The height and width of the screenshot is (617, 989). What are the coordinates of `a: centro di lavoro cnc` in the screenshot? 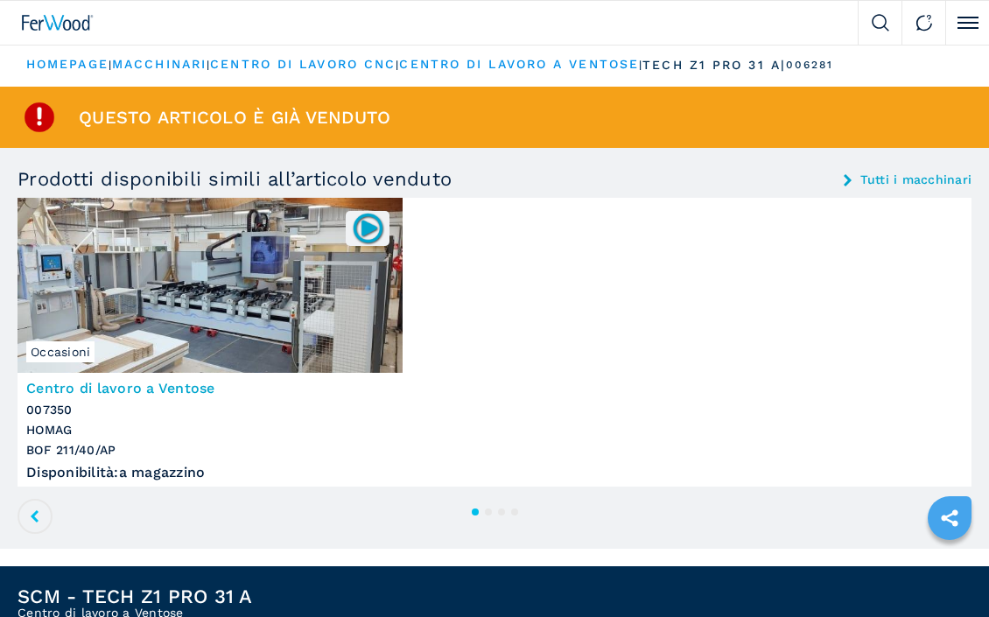 It's located at (303, 64).